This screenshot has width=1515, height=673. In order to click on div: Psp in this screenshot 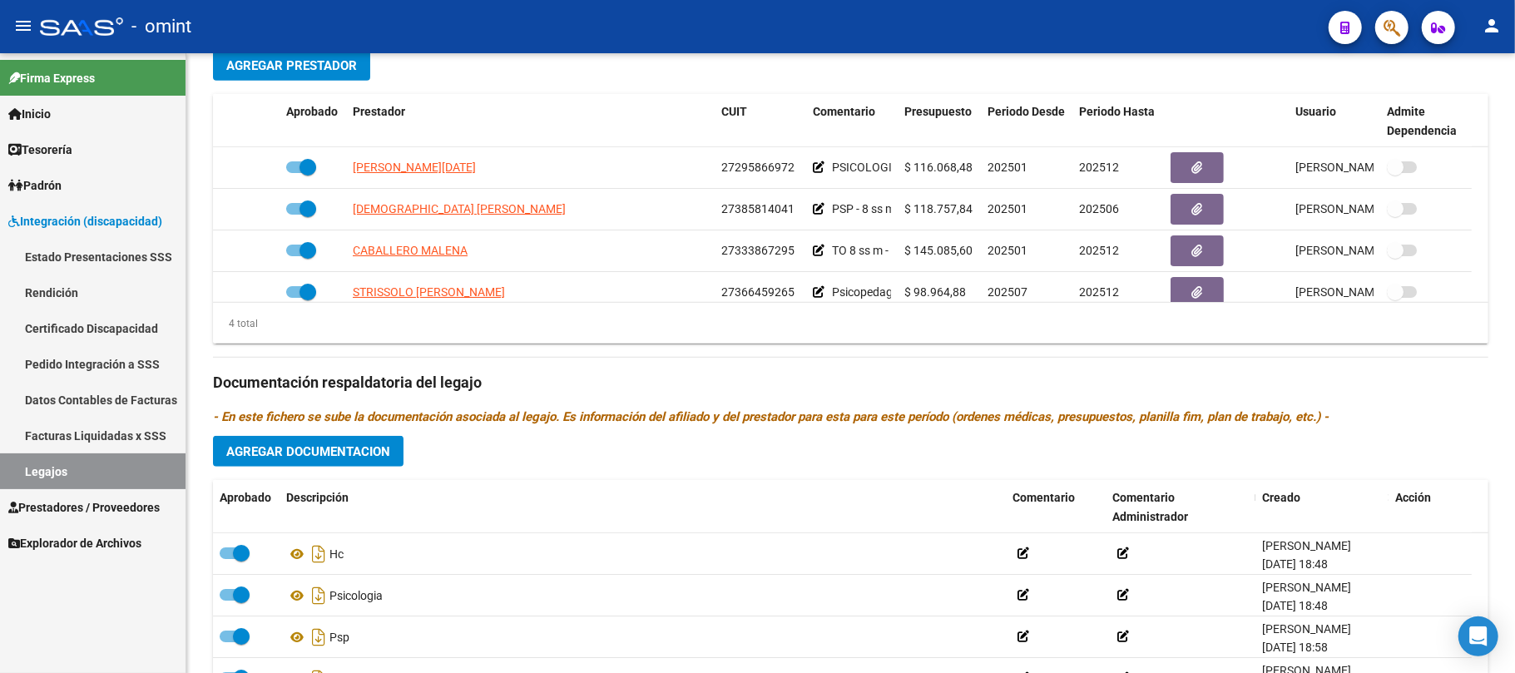, I will do `click(642, 637)`.